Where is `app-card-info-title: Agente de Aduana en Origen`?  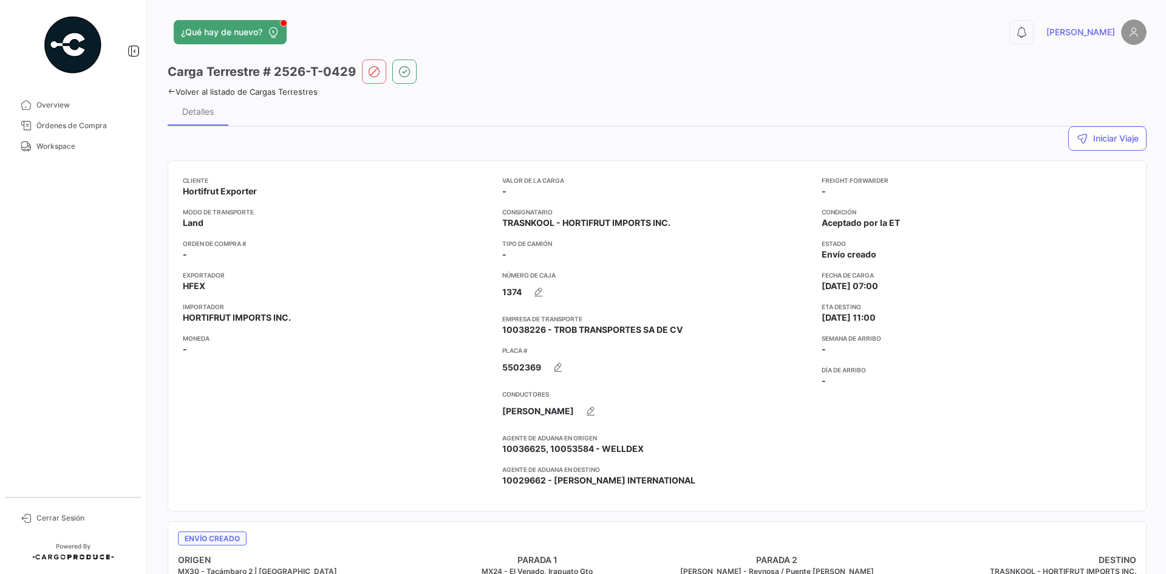 app-card-info-title: Agente de Aduana en Origen is located at coordinates (657, 438).